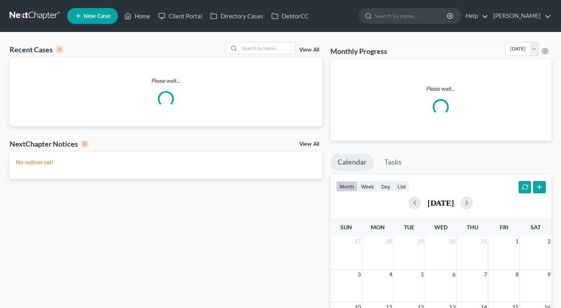 The width and height of the screenshot is (561, 308). I want to click on span: Fri, so click(504, 227).